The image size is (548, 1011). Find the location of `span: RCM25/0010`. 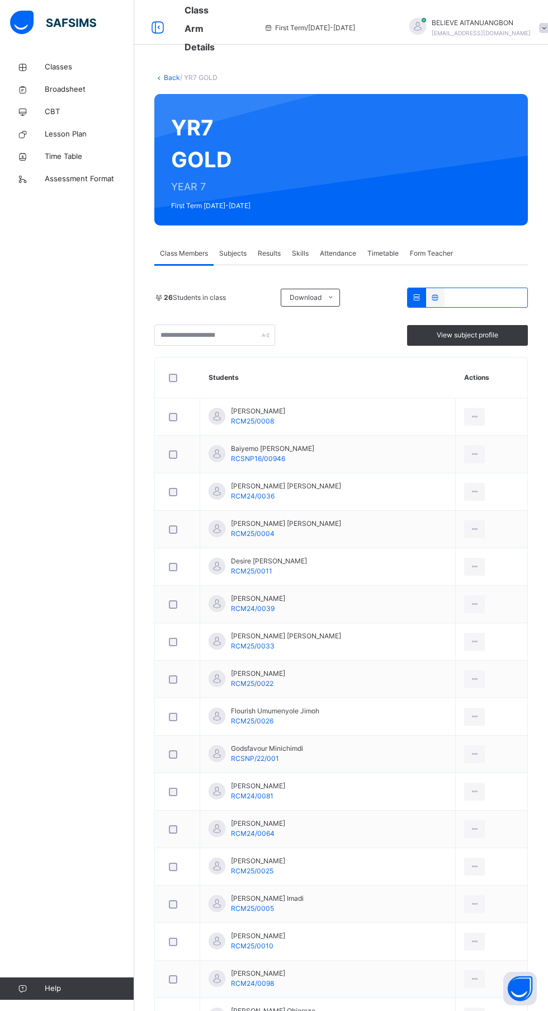

span: RCM25/0010 is located at coordinates (252, 945).